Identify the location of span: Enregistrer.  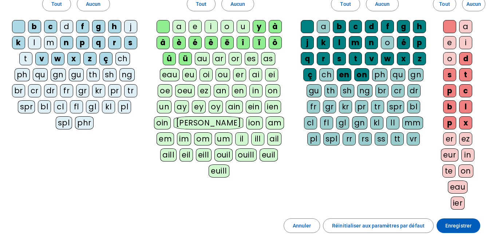
(459, 225).